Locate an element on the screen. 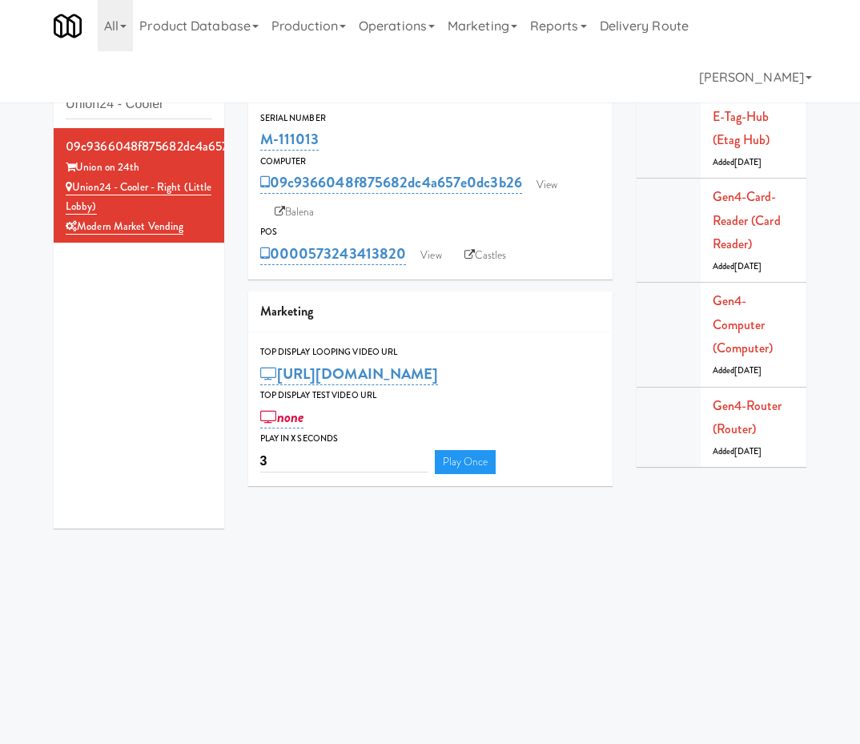 This screenshot has height=744, width=860. a: E-tag-hub (Etag Hub) is located at coordinates (741, 128).